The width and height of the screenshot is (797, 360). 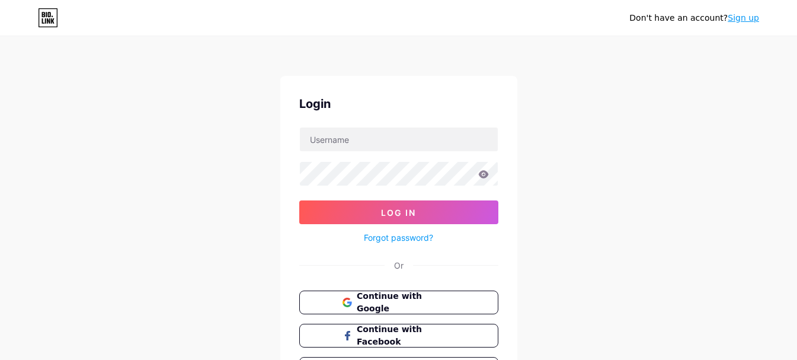 What do you see at coordinates (399, 265) in the screenshot?
I see `div: Or` at bounding box center [399, 265].